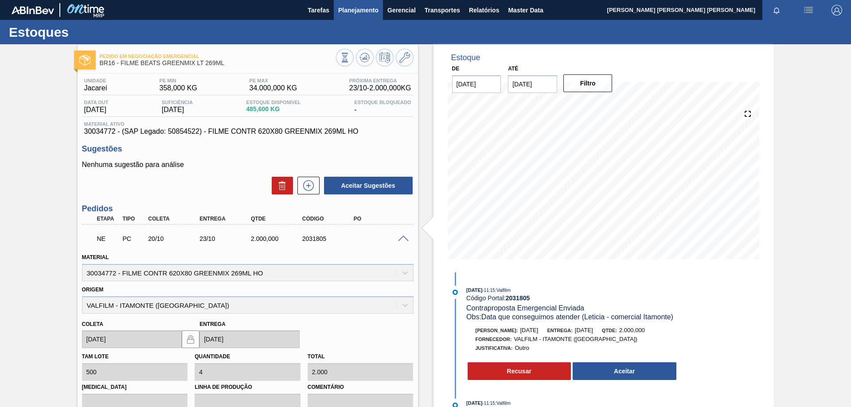 Image resolution: width=851 pixels, height=407 pixels. Describe the element at coordinates (273, 88) in the screenshot. I see `span: 34.000,000 KG` at that location.